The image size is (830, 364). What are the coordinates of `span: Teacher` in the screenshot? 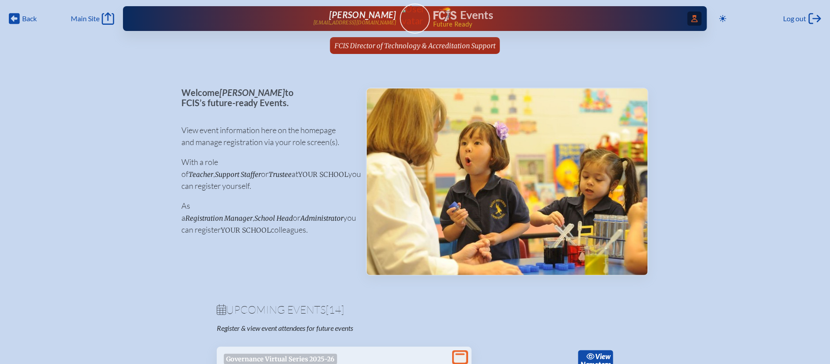 It's located at (201, 174).